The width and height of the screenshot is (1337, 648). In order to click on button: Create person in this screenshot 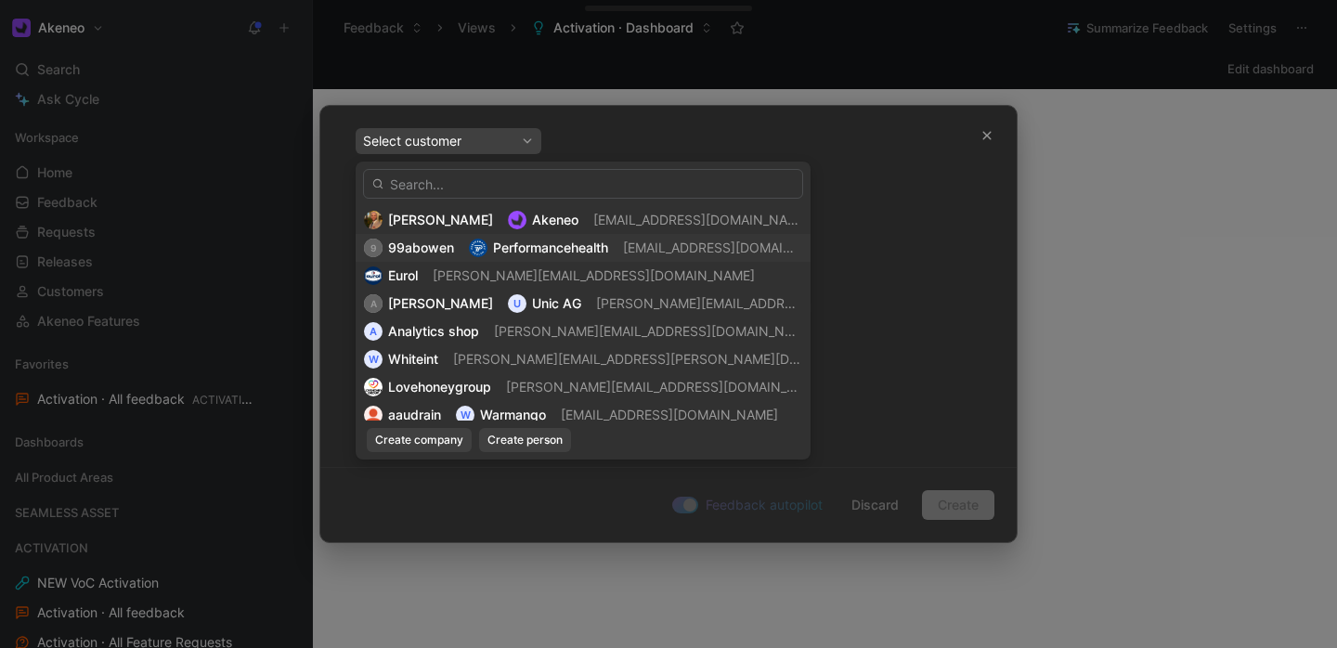, I will do `click(525, 440)`.